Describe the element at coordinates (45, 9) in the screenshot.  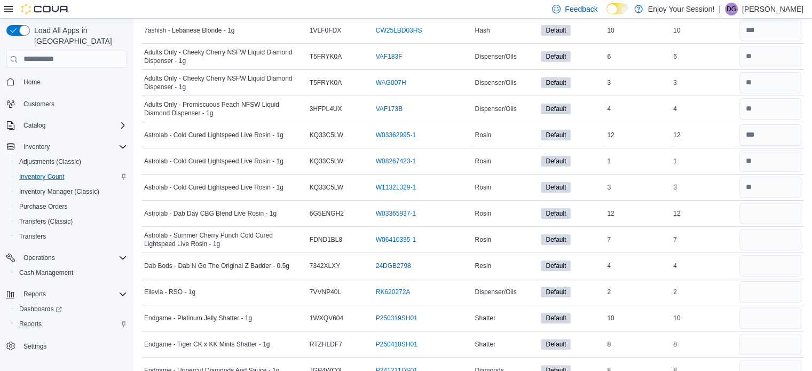
I see `img: Cova` at that location.